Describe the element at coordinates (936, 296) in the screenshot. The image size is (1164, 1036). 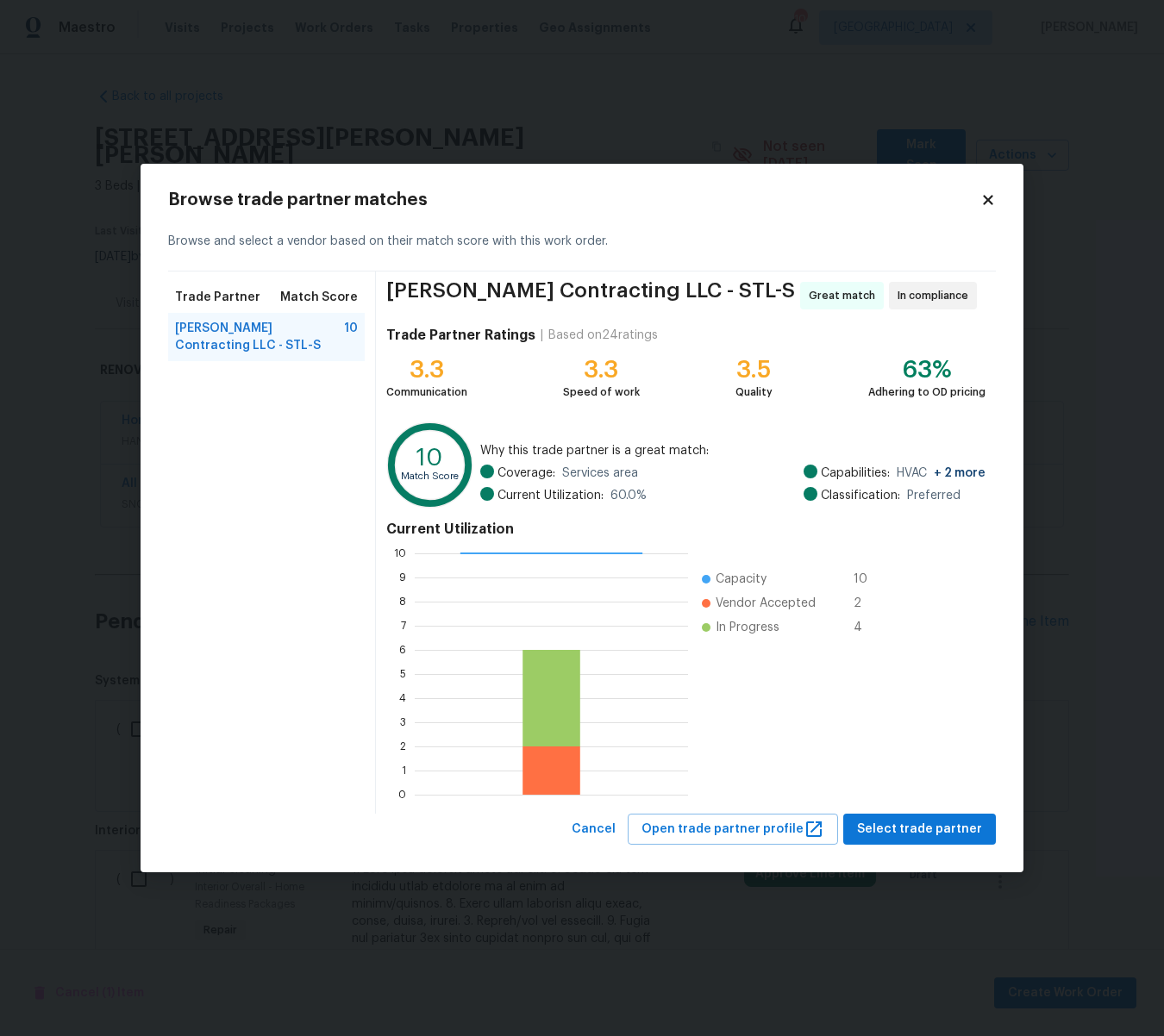
I see `span: In compliance` at that location.